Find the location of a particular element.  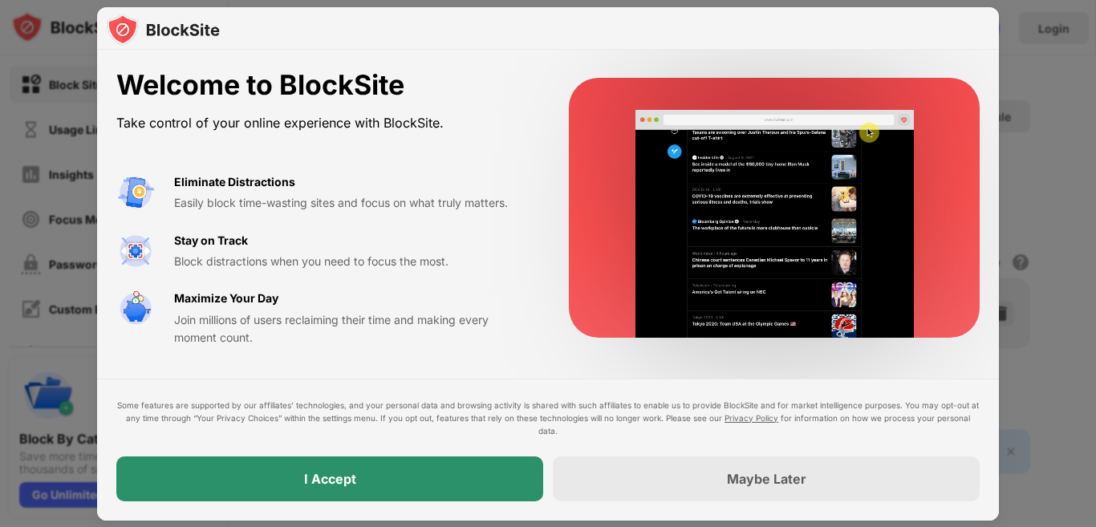

div: Block distractions when you need to focus the most. is located at coordinates (352, 262).